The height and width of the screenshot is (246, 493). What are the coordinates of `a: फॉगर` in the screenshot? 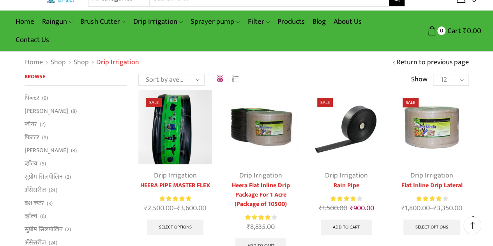 It's located at (31, 124).